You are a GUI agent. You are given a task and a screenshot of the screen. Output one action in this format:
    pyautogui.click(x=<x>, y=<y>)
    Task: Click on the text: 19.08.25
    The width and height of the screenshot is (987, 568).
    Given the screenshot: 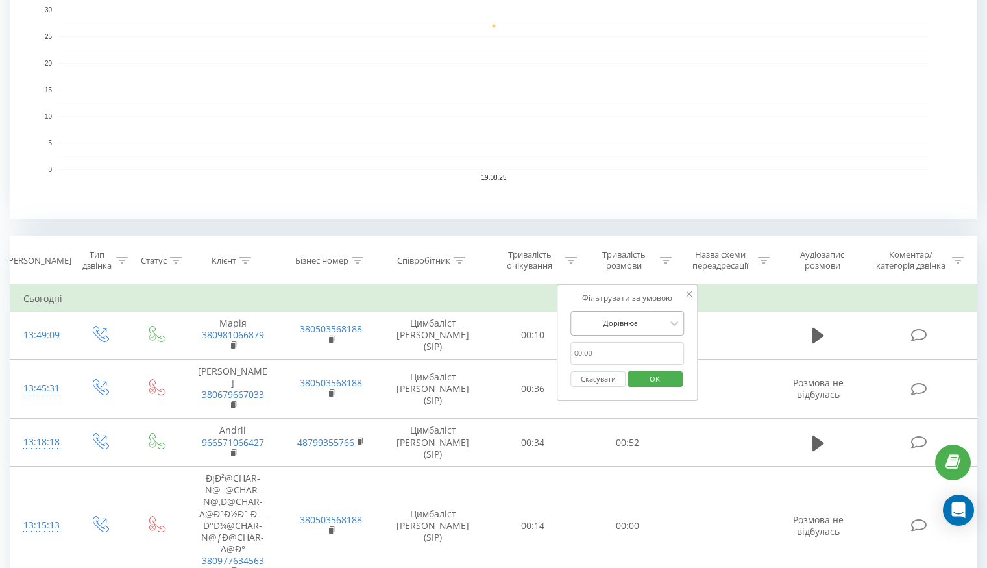 What is the action you would take?
    pyautogui.click(x=494, y=177)
    